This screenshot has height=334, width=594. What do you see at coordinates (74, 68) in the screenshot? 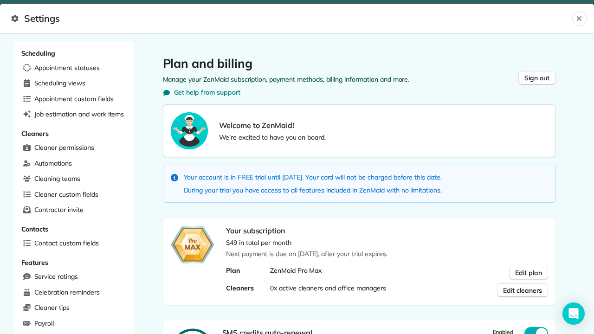
I see `a: Appointment statuses` at bounding box center [74, 68].